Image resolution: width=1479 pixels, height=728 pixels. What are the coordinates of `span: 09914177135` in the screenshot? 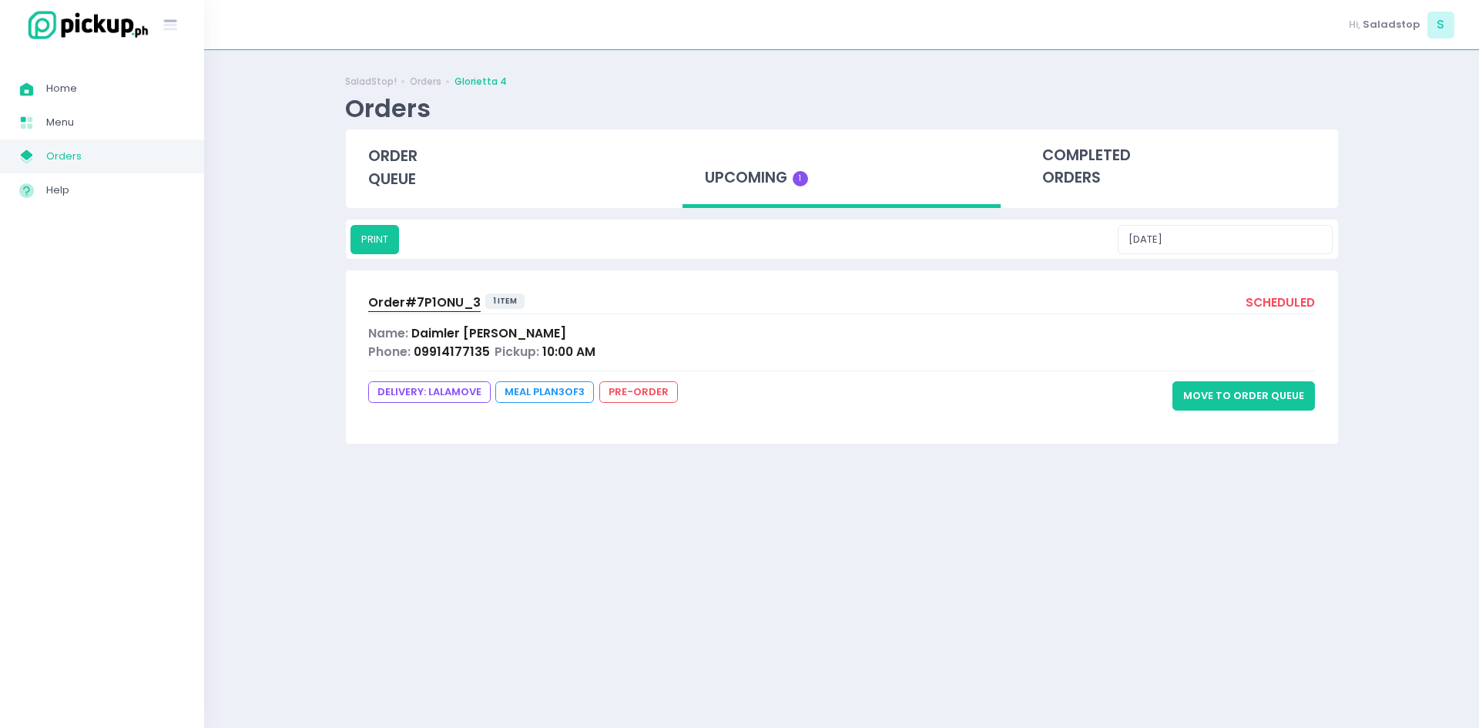 It's located at (451, 351).